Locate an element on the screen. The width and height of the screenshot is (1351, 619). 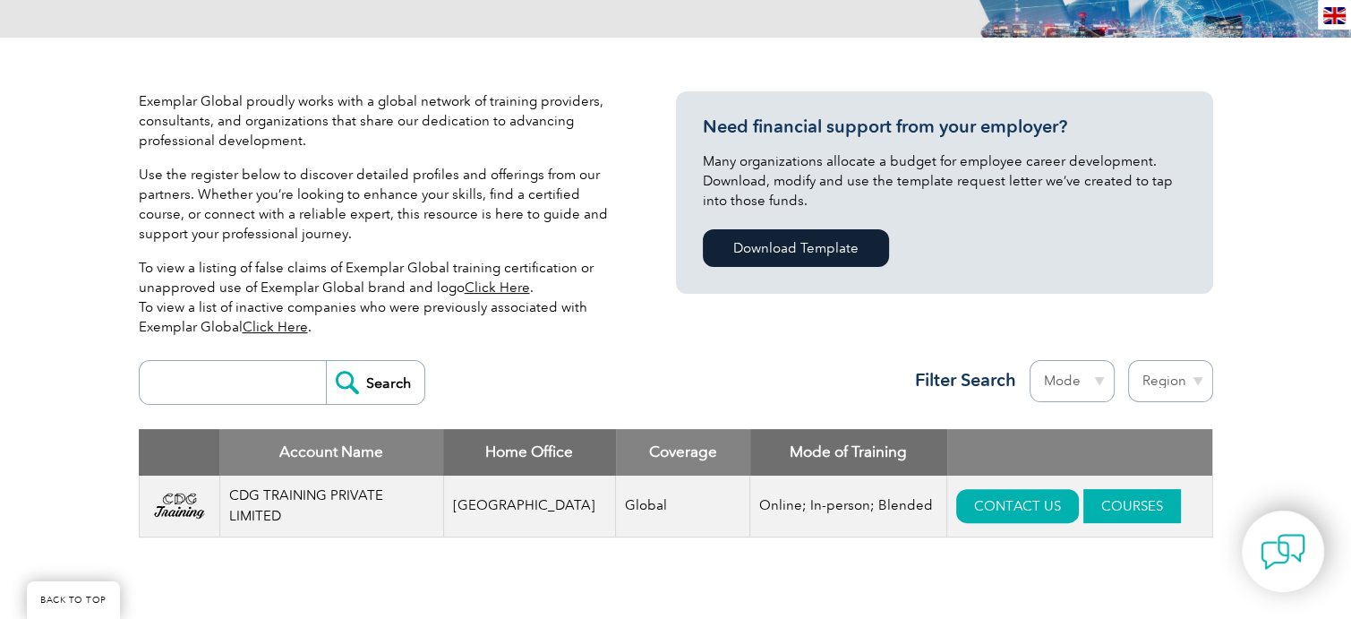
td: Global is located at coordinates (683, 506).